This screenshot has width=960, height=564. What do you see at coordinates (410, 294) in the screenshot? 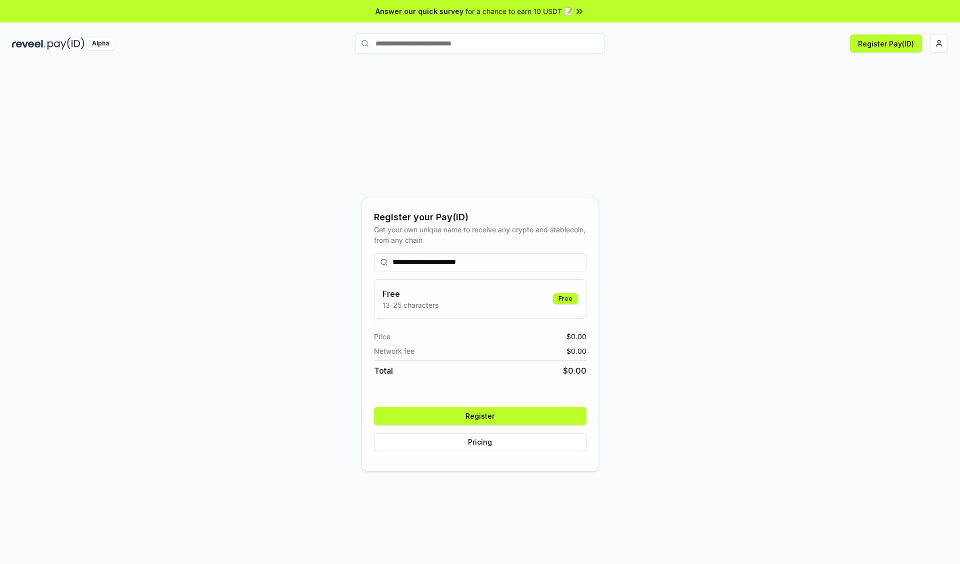
I see `h3: Free` at bounding box center [410, 294].